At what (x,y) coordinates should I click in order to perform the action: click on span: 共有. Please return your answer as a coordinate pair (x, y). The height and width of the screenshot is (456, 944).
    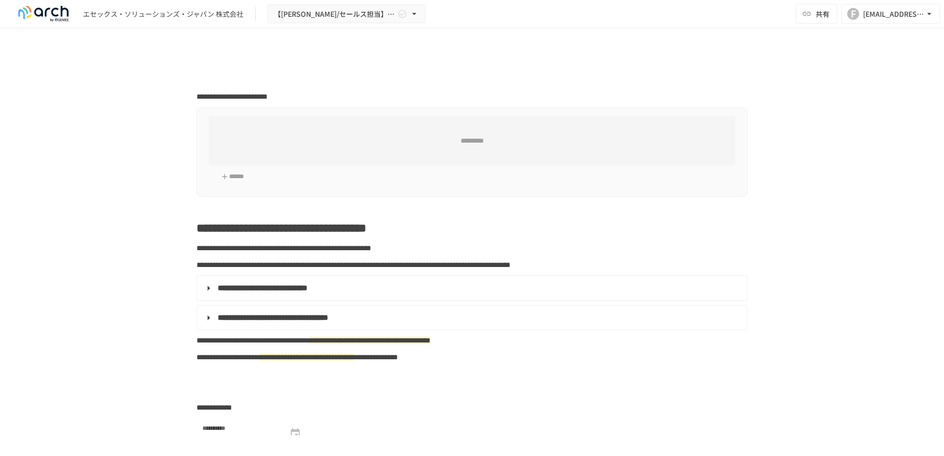
    Looking at the image, I should click on (823, 14).